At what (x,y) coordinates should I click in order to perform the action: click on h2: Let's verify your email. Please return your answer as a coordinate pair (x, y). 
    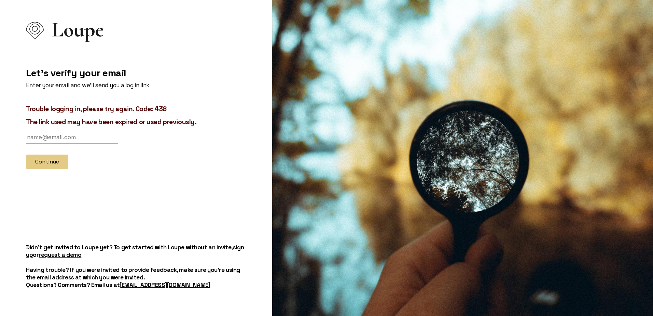
    Looking at the image, I should click on (111, 73).